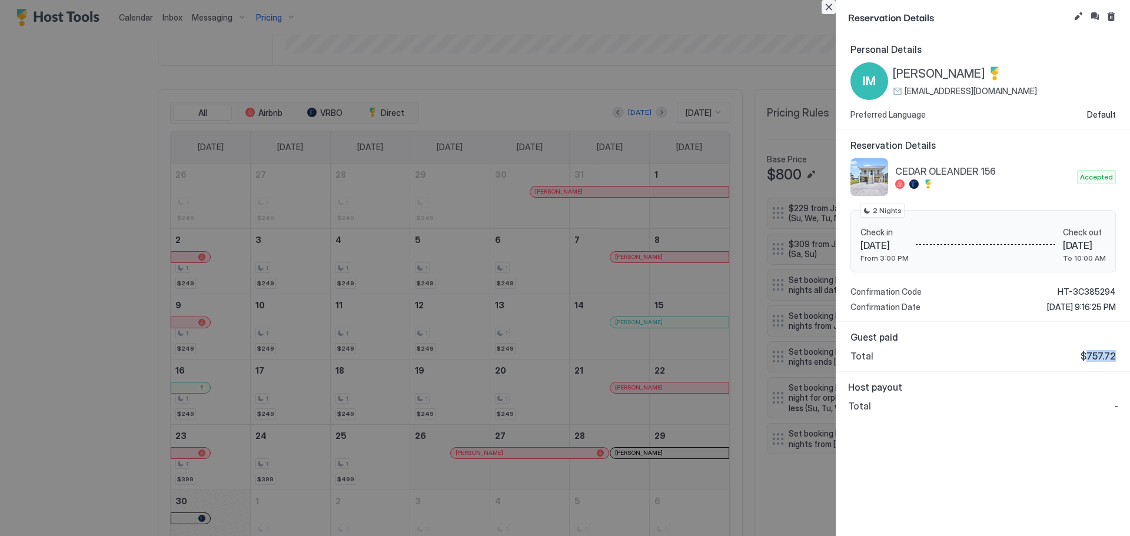  Describe the element at coordinates (885, 232) in the screenshot. I see `span: Check in` at that location.